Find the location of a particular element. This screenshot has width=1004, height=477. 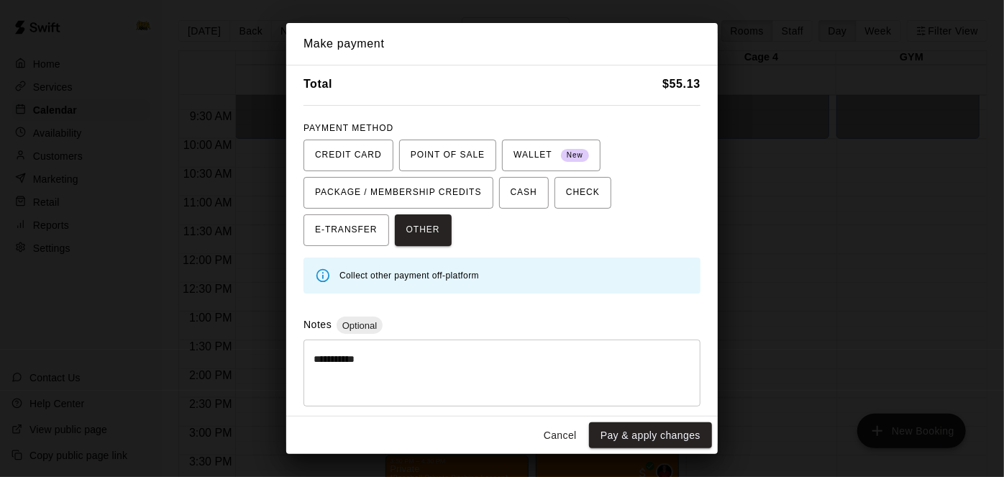

button: WALLET New is located at coordinates (551, 155).